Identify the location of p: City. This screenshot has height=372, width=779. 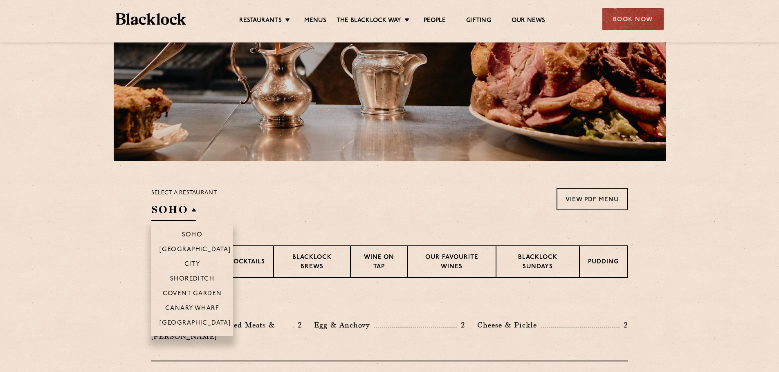
(192, 265).